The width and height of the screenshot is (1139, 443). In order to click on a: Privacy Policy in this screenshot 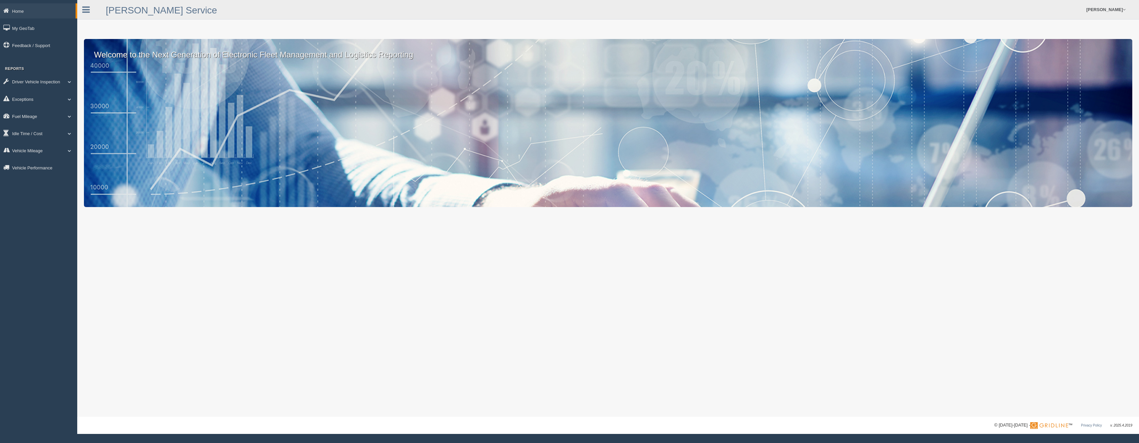, I will do `click(1092, 425)`.